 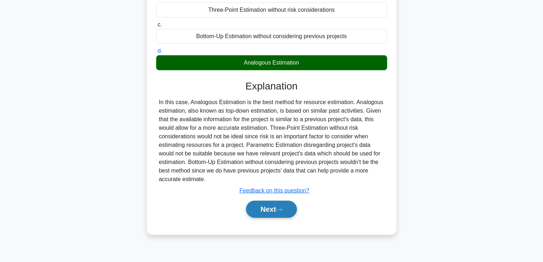 What do you see at coordinates (274, 190) in the screenshot?
I see `u: Feedback on this question?` at bounding box center [274, 190].